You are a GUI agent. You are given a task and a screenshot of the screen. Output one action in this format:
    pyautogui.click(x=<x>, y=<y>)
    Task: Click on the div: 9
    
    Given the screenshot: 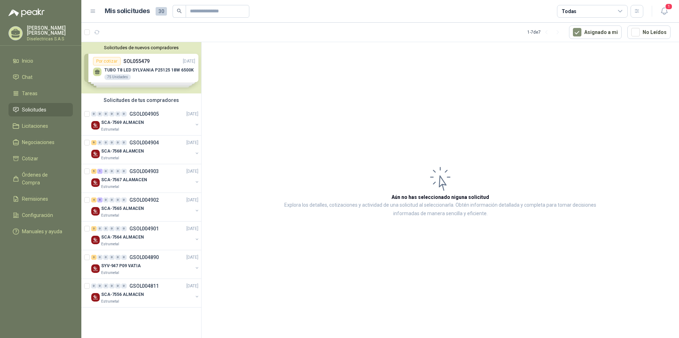 What is the action you would take?
    pyautogui.click(x=94, y=142)
    